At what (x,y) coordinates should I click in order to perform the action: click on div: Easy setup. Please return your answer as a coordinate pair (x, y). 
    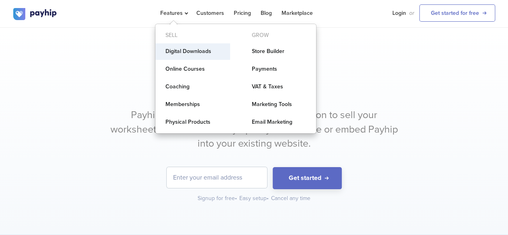
    Looking at the image, I should click on (254, 198).